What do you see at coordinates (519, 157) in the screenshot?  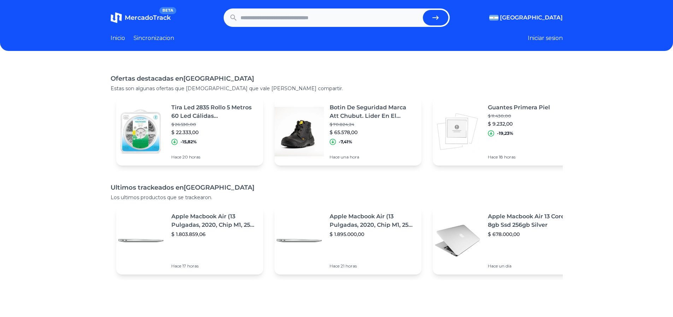 I see `p: Hace 18 horas` at bounding box center [519, 157].